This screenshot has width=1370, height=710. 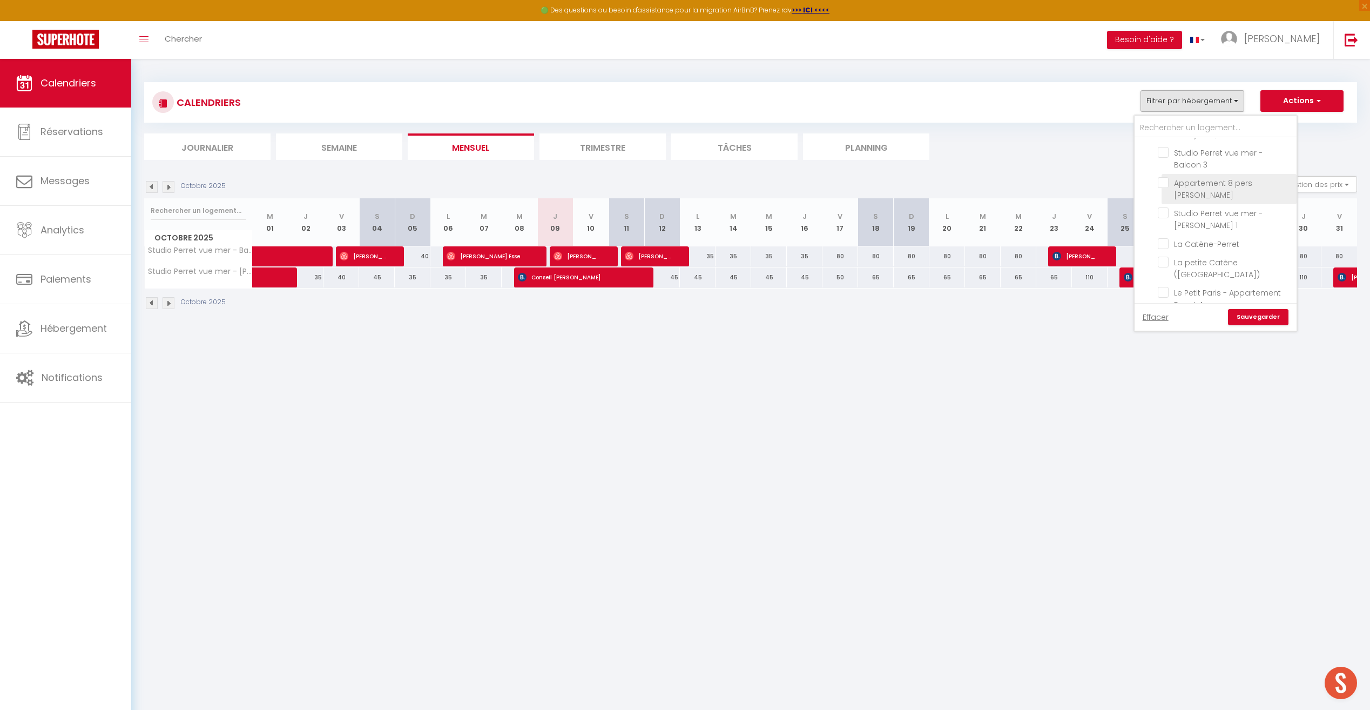 I want to click on li: Mensuel, so click(x=471, y=146).